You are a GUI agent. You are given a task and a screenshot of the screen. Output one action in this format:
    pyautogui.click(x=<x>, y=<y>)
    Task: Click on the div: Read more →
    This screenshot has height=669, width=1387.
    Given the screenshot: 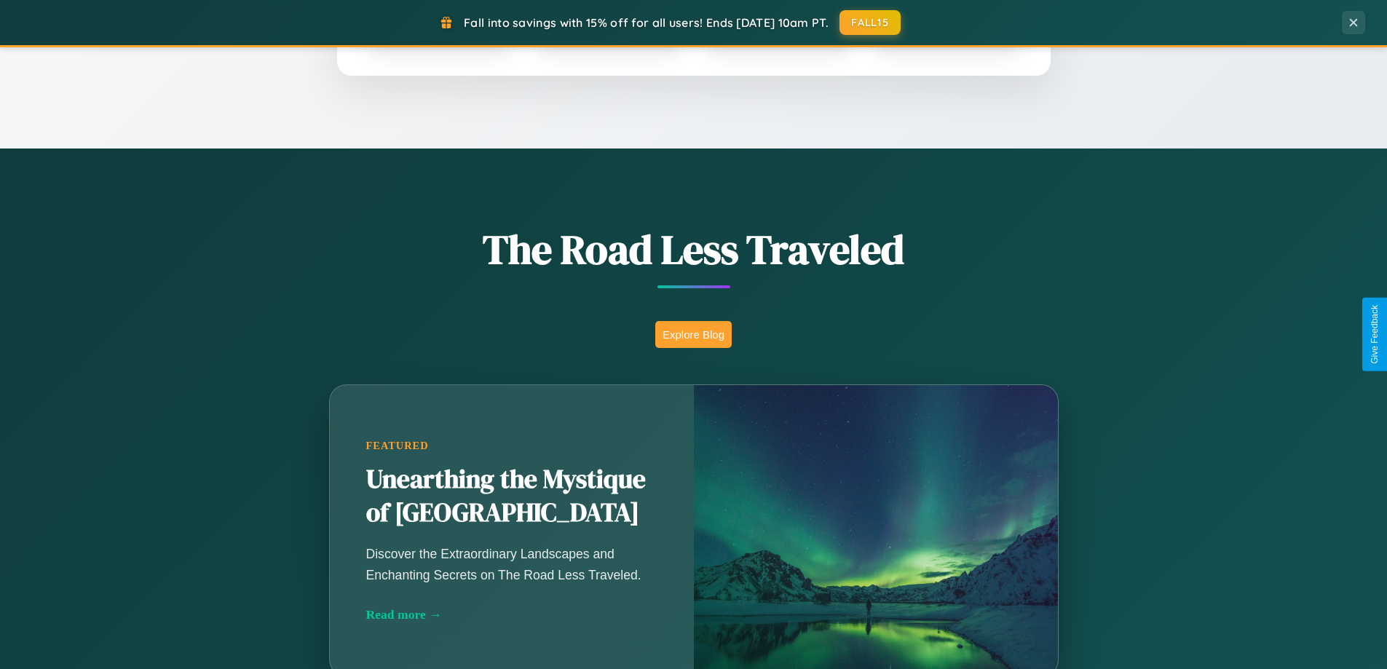 What is the action you would take?
    pyautogui.click(x=512, y=614)
    